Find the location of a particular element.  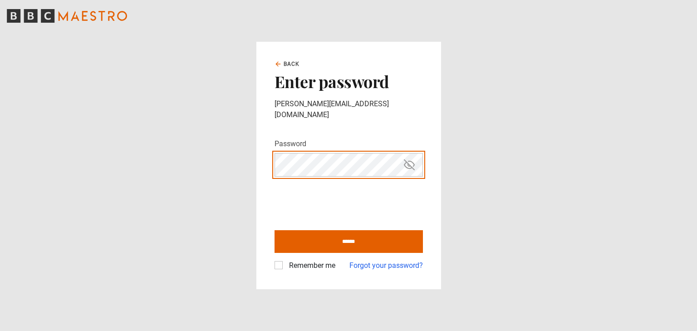

span: Back is located at coordinates (292, 64).